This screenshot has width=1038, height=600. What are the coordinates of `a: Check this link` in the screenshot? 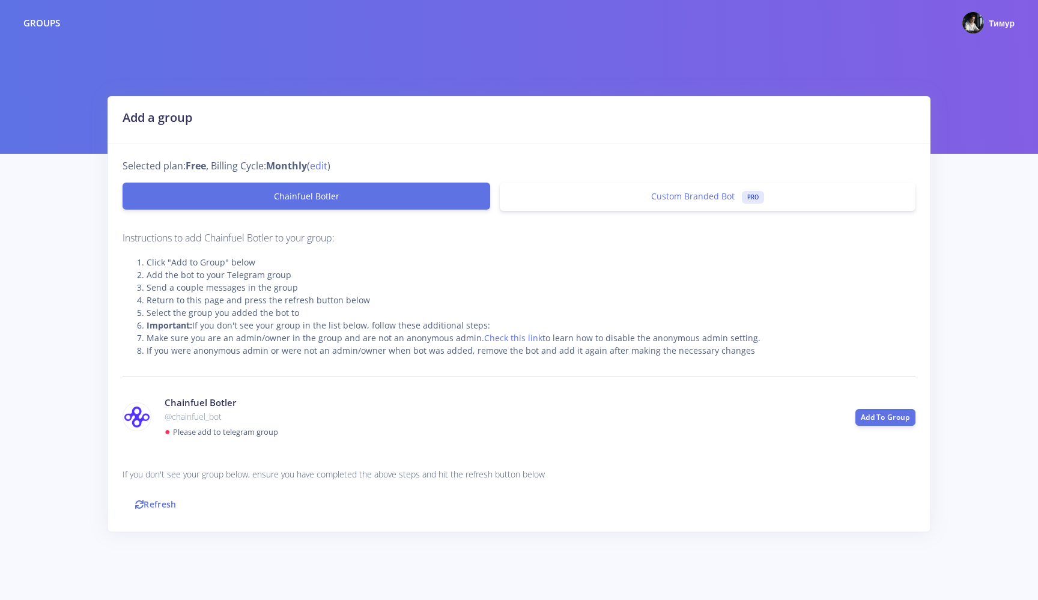 It's located at (513, 337).